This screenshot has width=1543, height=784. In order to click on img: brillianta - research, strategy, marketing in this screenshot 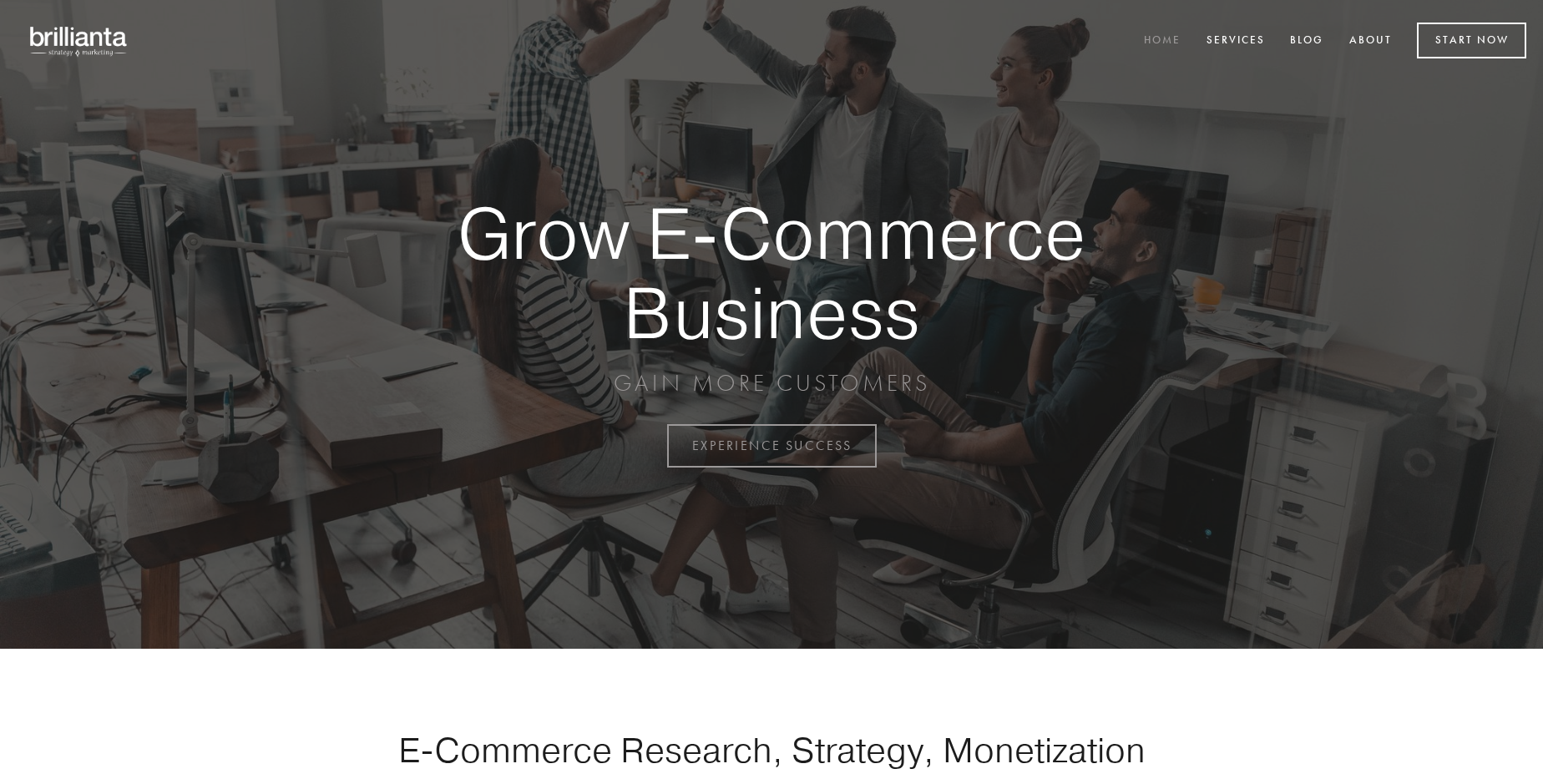, I will do `click(79, 40)`.